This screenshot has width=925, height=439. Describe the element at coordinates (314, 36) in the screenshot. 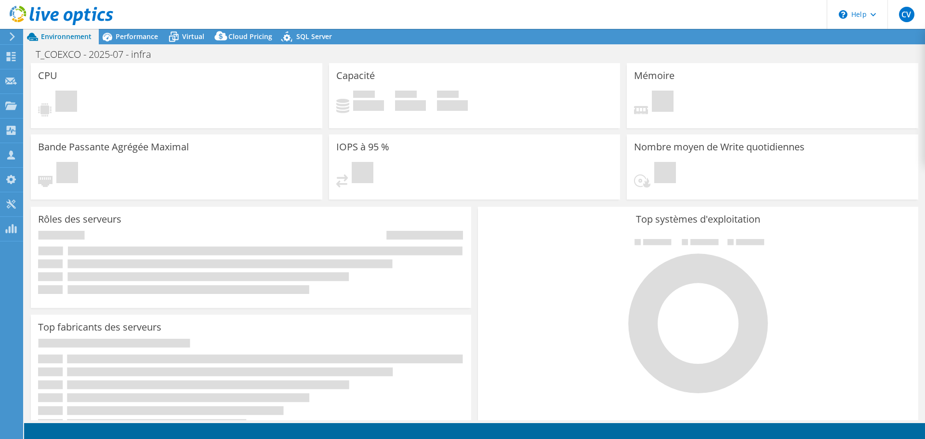

I see `span: SQL Server` at that location.